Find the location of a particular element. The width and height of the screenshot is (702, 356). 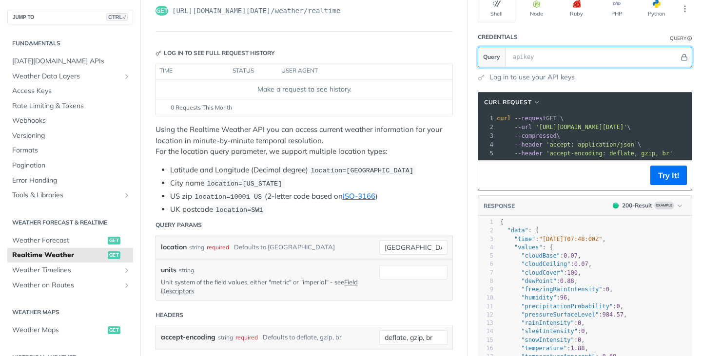

div: 10 is located at coordinates (486, 298).